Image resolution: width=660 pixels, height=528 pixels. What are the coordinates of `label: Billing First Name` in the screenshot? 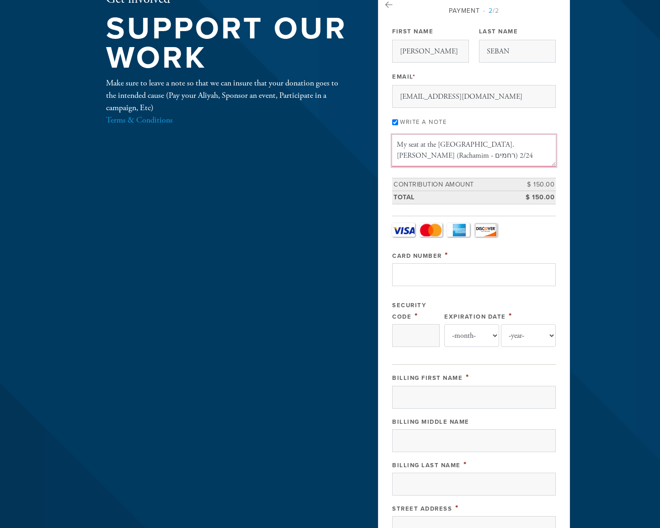 It's located at (427, 378).